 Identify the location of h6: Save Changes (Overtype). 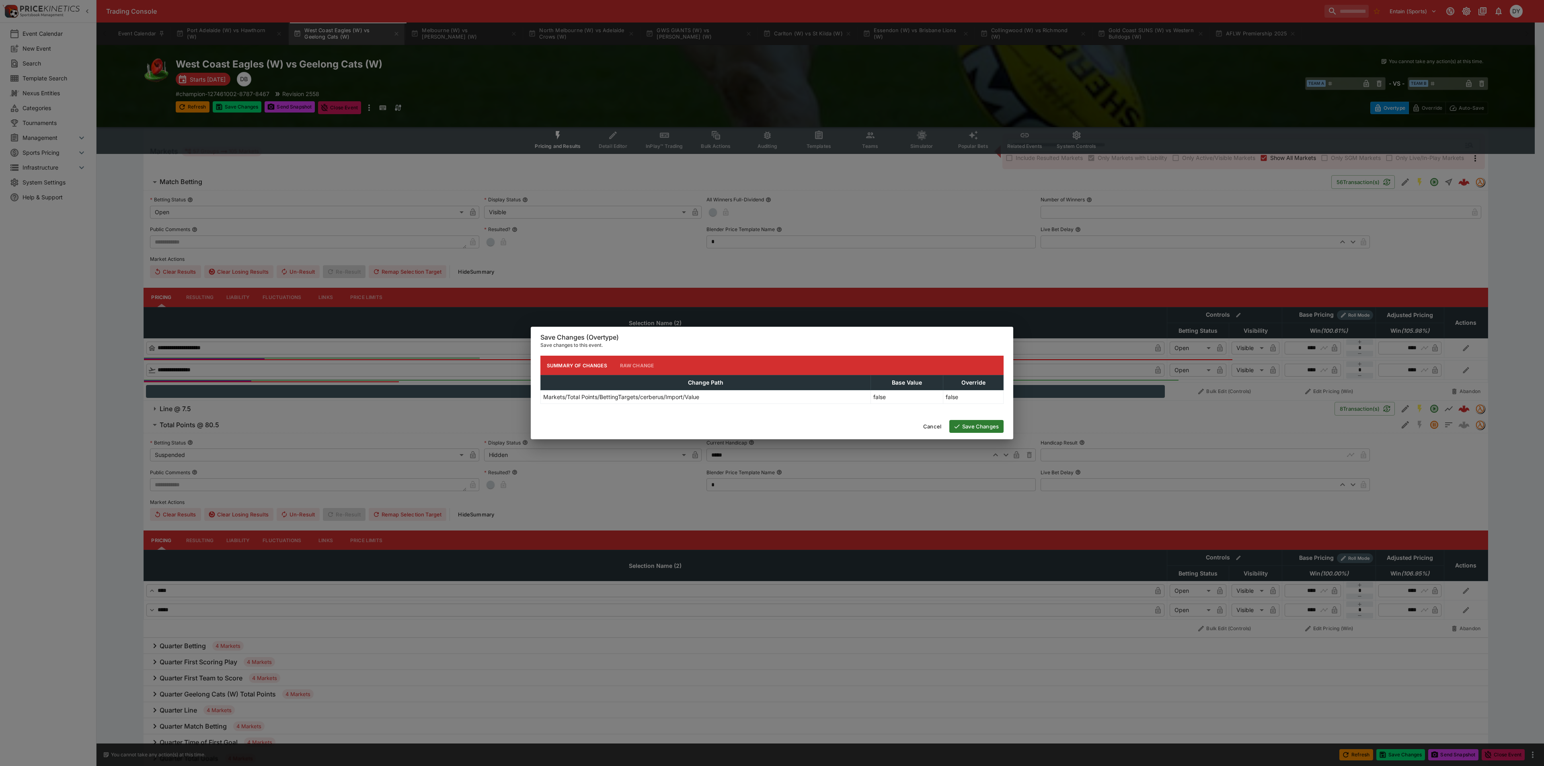
(772, 337).